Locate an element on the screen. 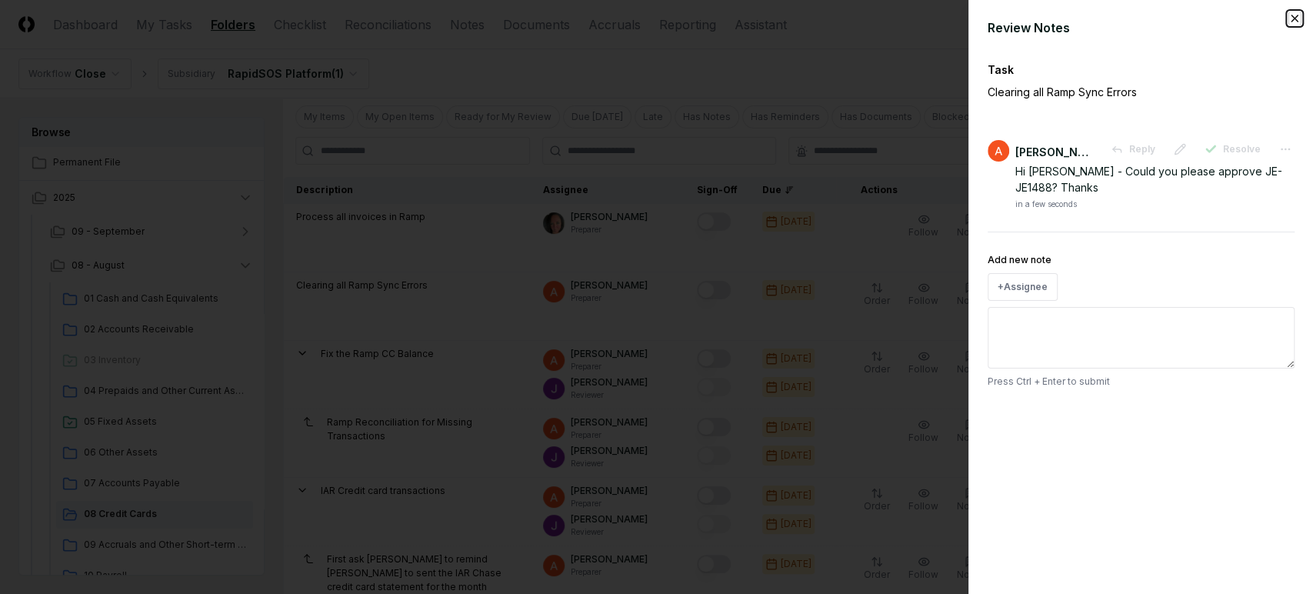 This screenshot has height=594, width=1313. label: Add new note is located at coordinates (1019, 259).